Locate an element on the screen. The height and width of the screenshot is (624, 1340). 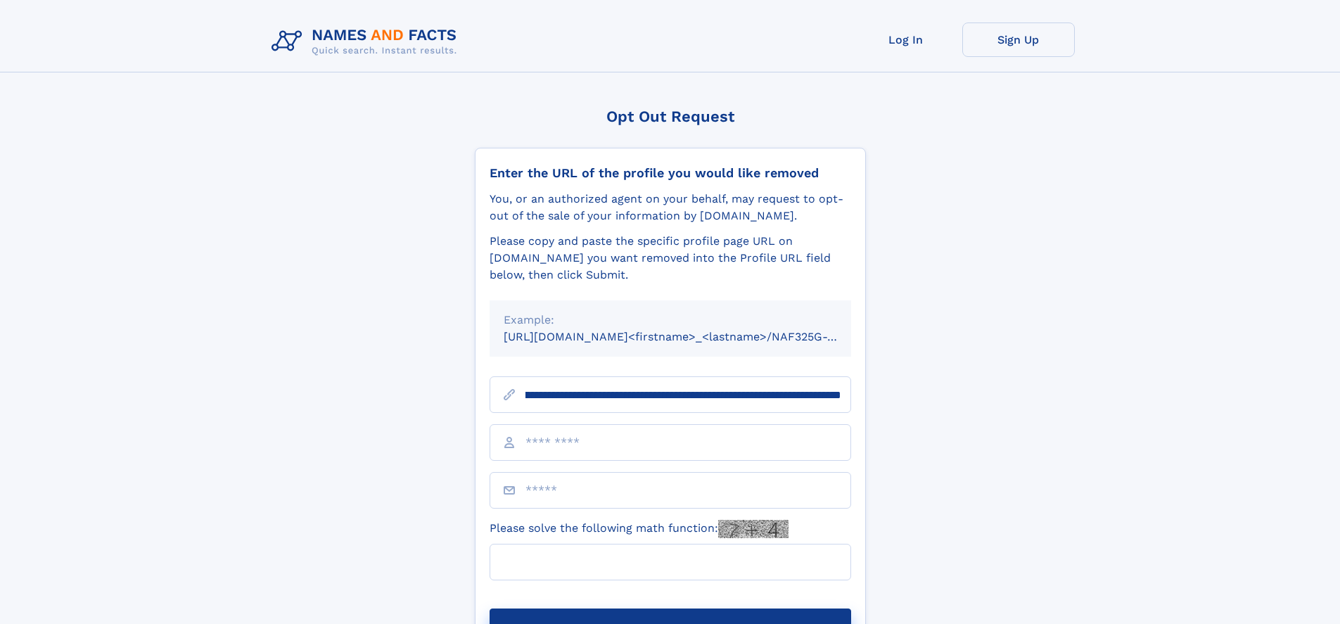
a: Sign Up is located at coordinates (1019, 39).